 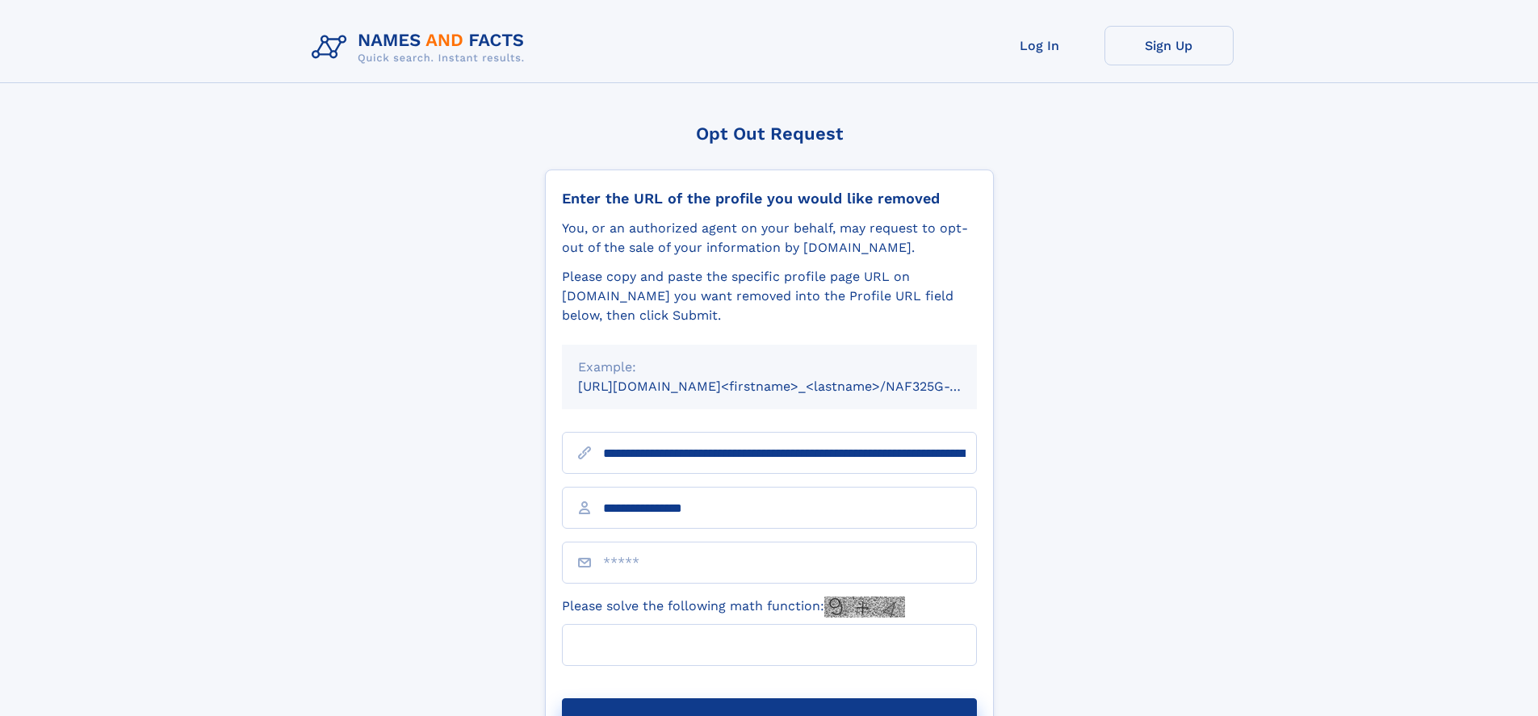 What do you see at coordinates (770, 238) in the screenshot?
I see `div: You, or an authorized agent on your behalf, may request to opt-out of the sale of your informatio...` at bounding box center [770, 238].